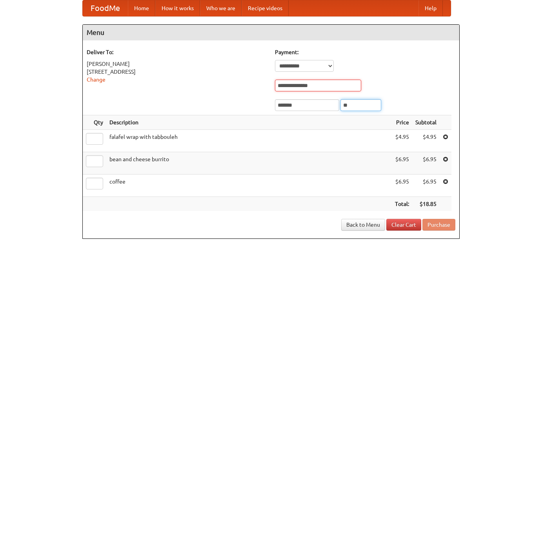 The height and width of the screenshot is (555, 533). I want to click on a: Help, so click(430, 8).